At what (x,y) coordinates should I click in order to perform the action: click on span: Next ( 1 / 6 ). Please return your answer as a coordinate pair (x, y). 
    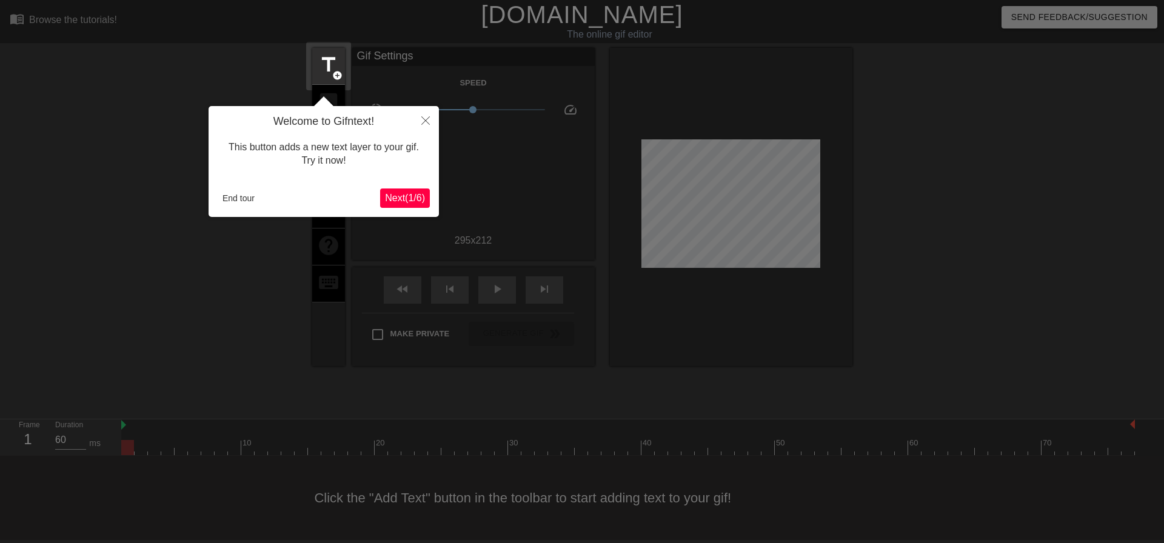
    Looking at the image, I should click on (405, 198).